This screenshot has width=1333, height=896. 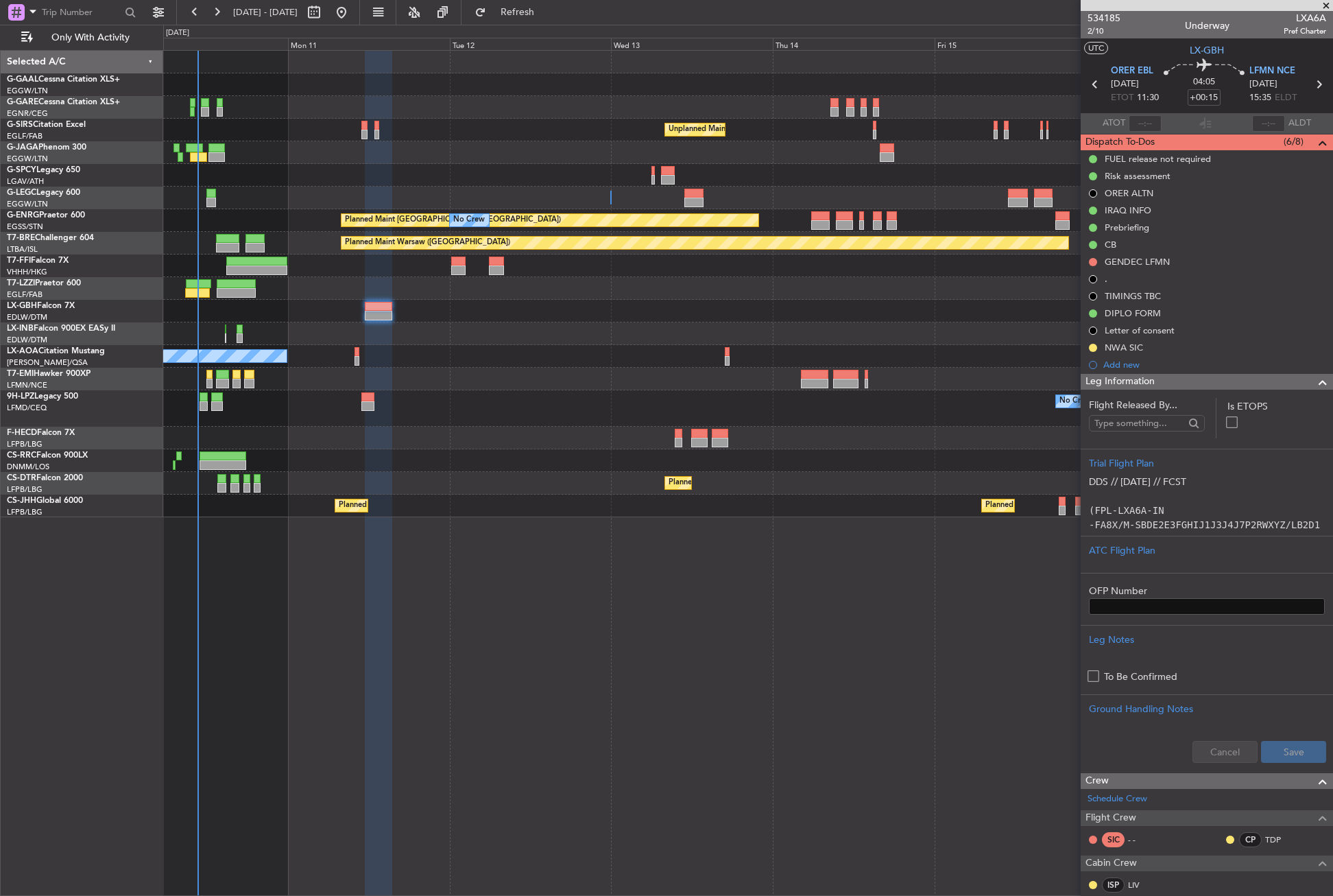 I want to click on span: LX-GBH, so click(x=1207, y=50).